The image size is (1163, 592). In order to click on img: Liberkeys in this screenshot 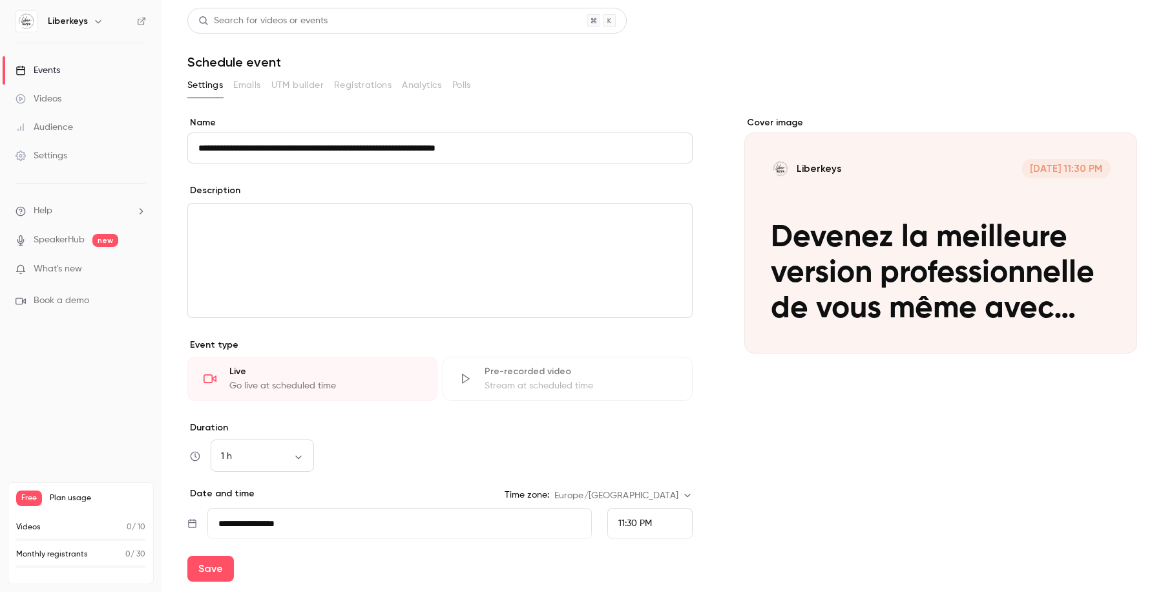, I will do `click(26, 21)`.